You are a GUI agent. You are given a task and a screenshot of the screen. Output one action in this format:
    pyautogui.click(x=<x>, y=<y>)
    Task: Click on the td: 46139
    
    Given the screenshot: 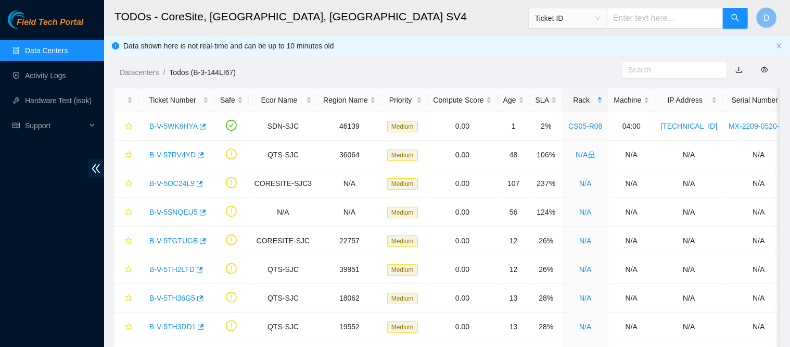 What is the action you would take?
    pyautogui.click(x=349, y=126)
    